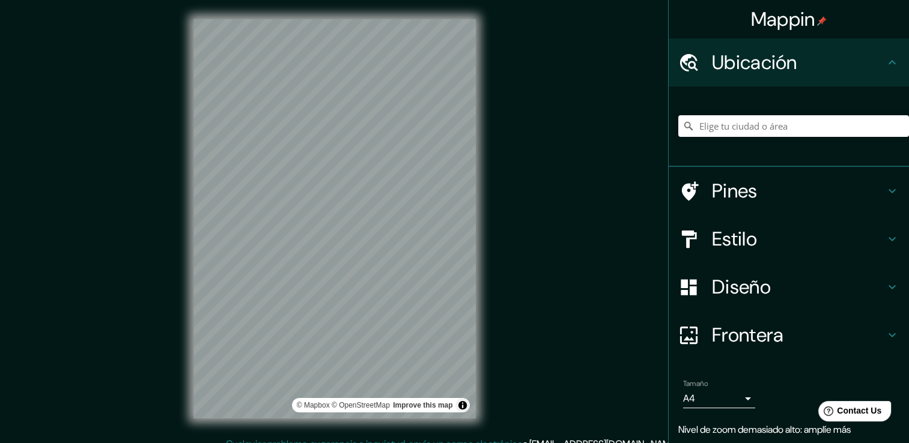 The image size is (909, 443). What do you see at coordinates (789, 287) in the screenshot?
I see `div: Diseño` at bounding box center [789, 287].